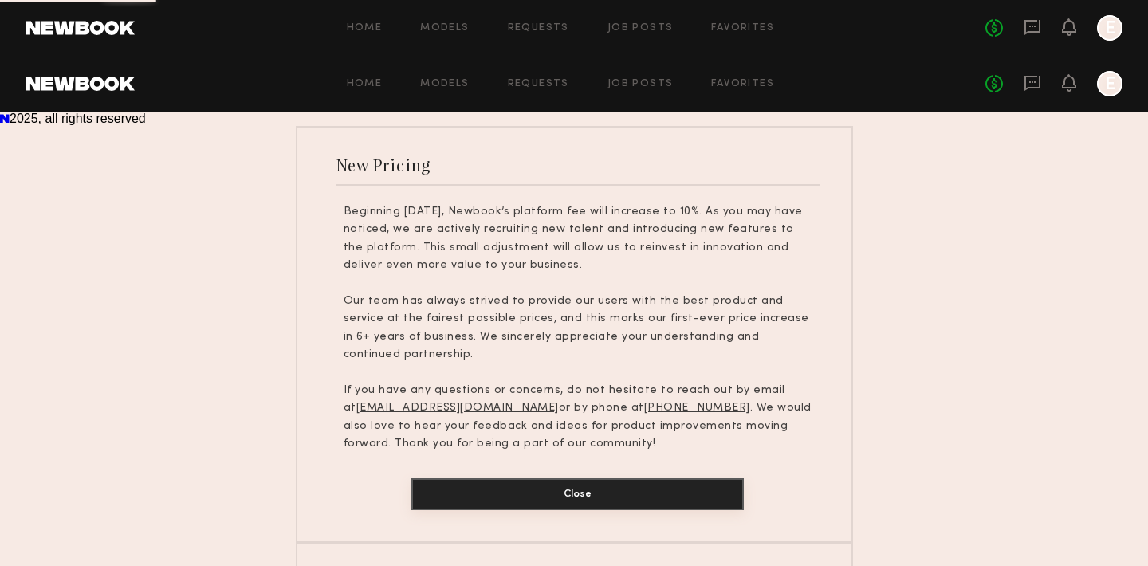 This screenshot has width=1148, height=566. What do you see at coordinates (578, 418) in the screenshot?
I see `p: If you have any questions or concerns, do not hesitate to reach out by email at or by phone at . ...` at bounding box center [578, 418].